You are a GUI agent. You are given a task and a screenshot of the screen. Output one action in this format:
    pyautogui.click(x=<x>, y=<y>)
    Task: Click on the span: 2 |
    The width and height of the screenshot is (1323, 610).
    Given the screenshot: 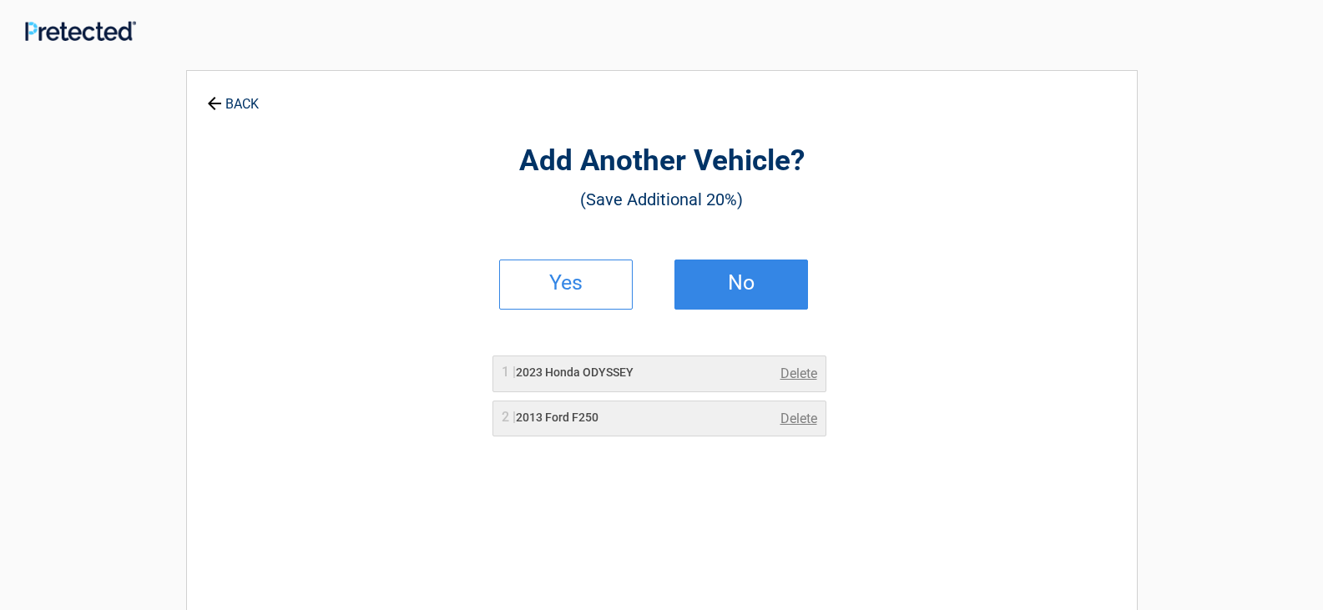 What is the action you would take?
    pyautogui.click(x=508, y=416)
    